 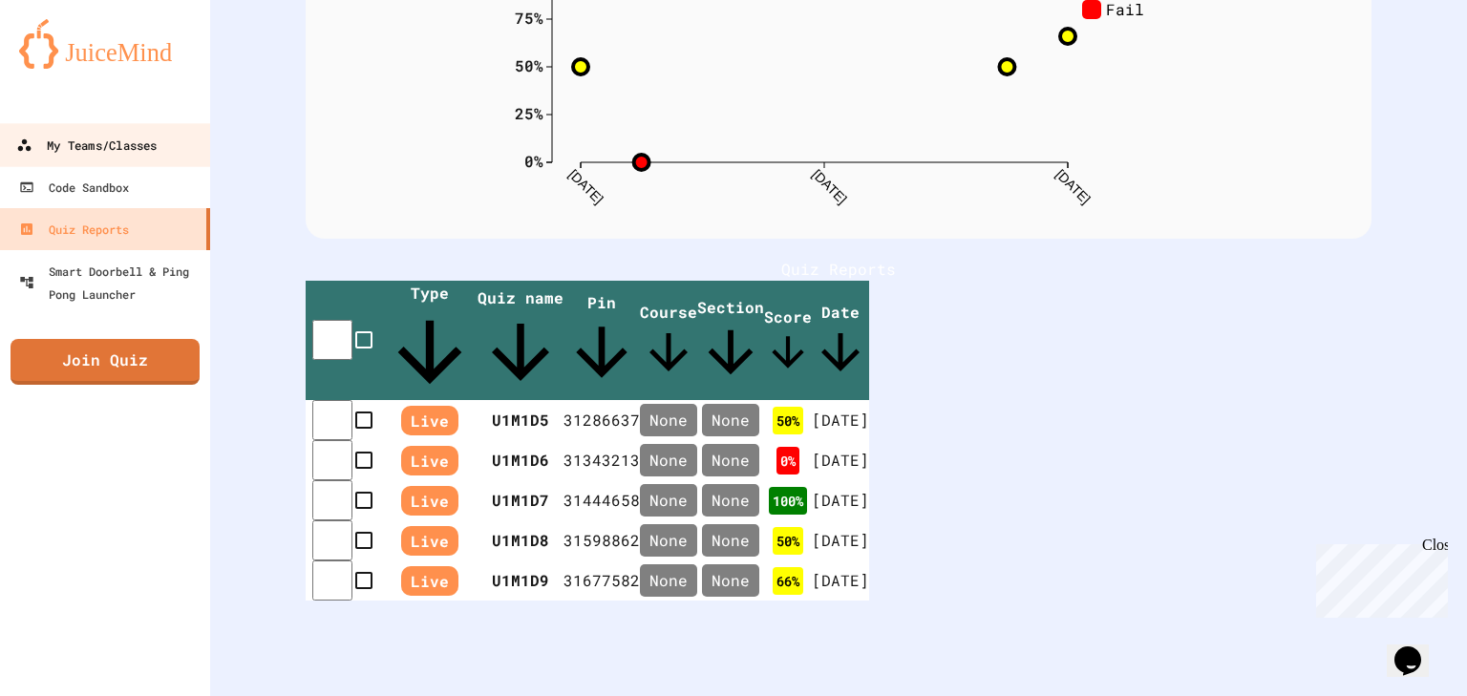 I want to click on a: Join Quiz, so click(x=105, y=362).